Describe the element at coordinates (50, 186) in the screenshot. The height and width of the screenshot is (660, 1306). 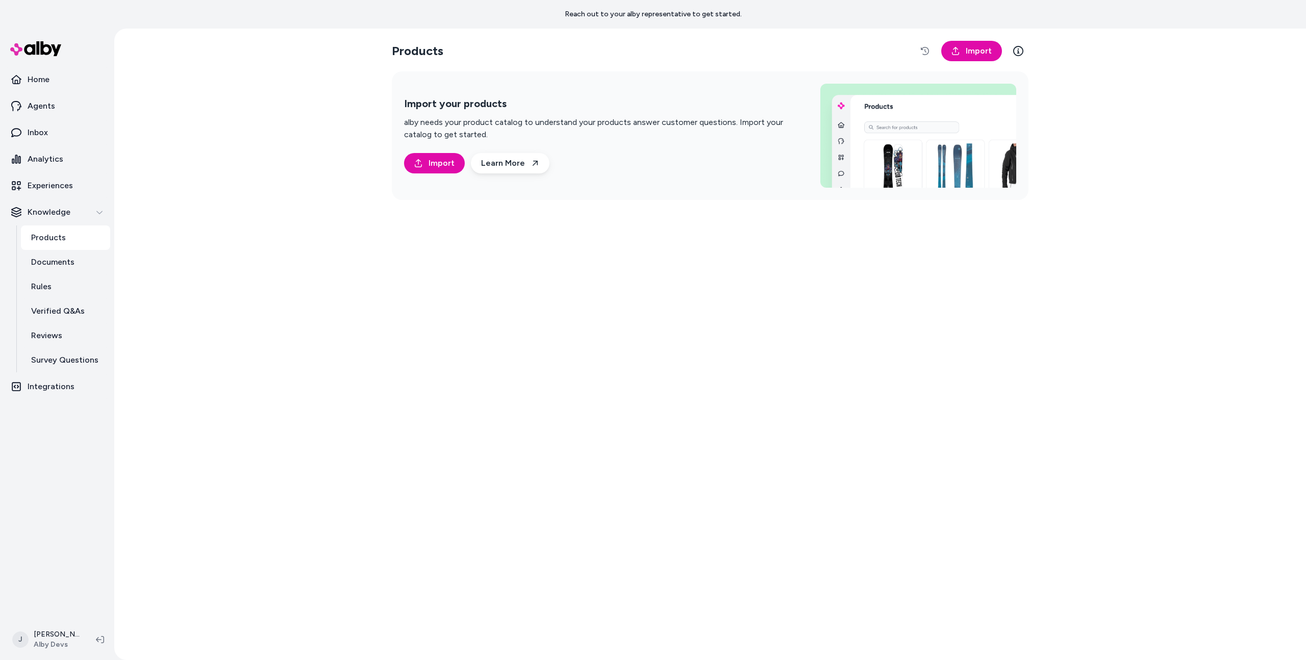
I see `p: Experiences` at that location.